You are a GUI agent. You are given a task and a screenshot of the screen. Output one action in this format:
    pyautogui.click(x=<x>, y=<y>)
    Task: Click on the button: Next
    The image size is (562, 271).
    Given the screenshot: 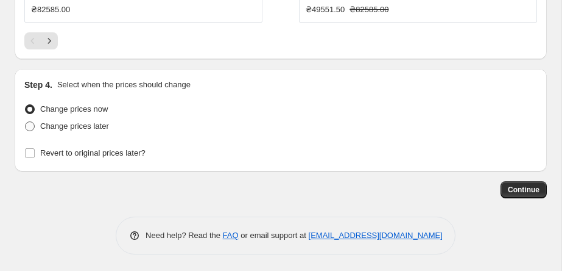 What is the action you would take?
    pyautogui.click(x=49, y=41)
    